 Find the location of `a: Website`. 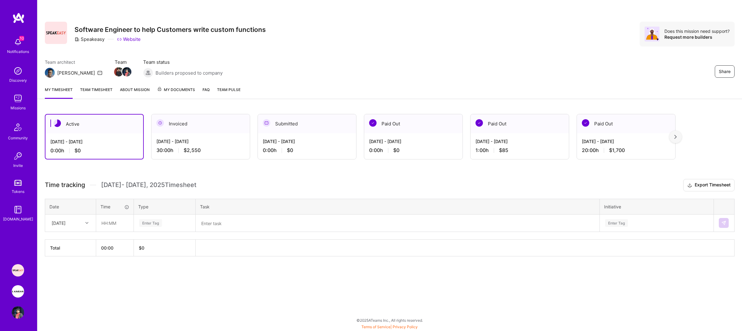

a: Website is located at coordinates (129, 39).